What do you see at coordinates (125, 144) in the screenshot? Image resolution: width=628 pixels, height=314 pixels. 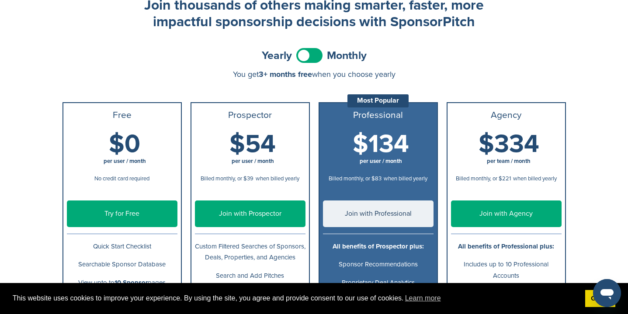 I see `span: $0` at bounding box center [125, 144].